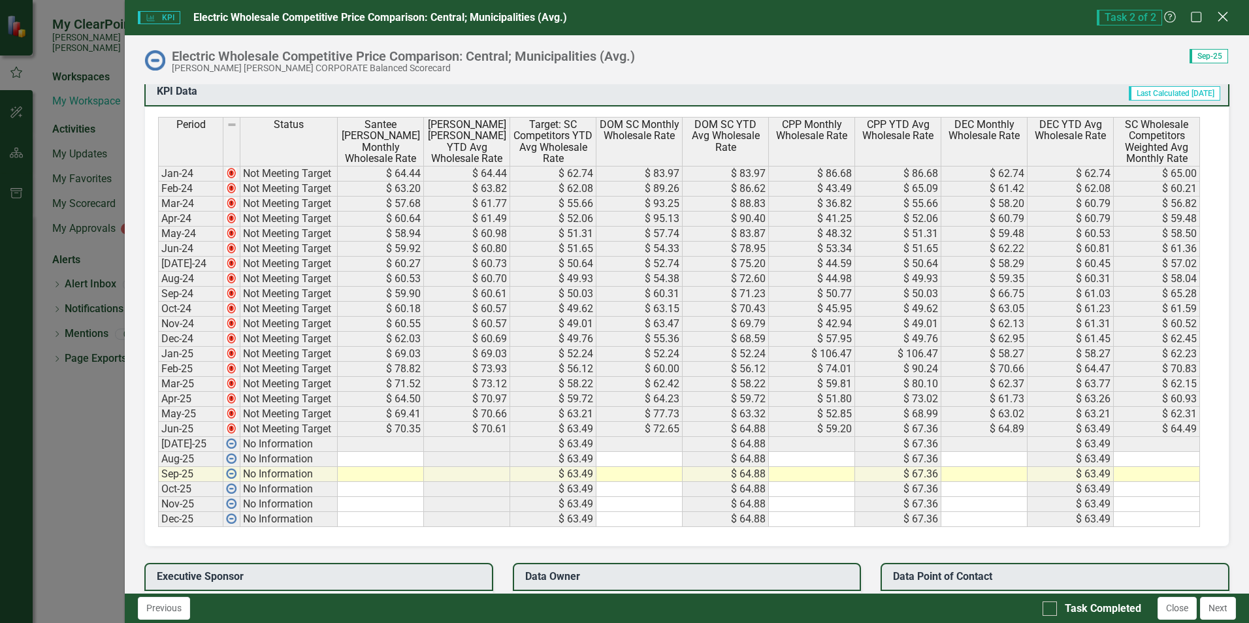  I want to click on td: $ 62.23, so click(1157, 354).